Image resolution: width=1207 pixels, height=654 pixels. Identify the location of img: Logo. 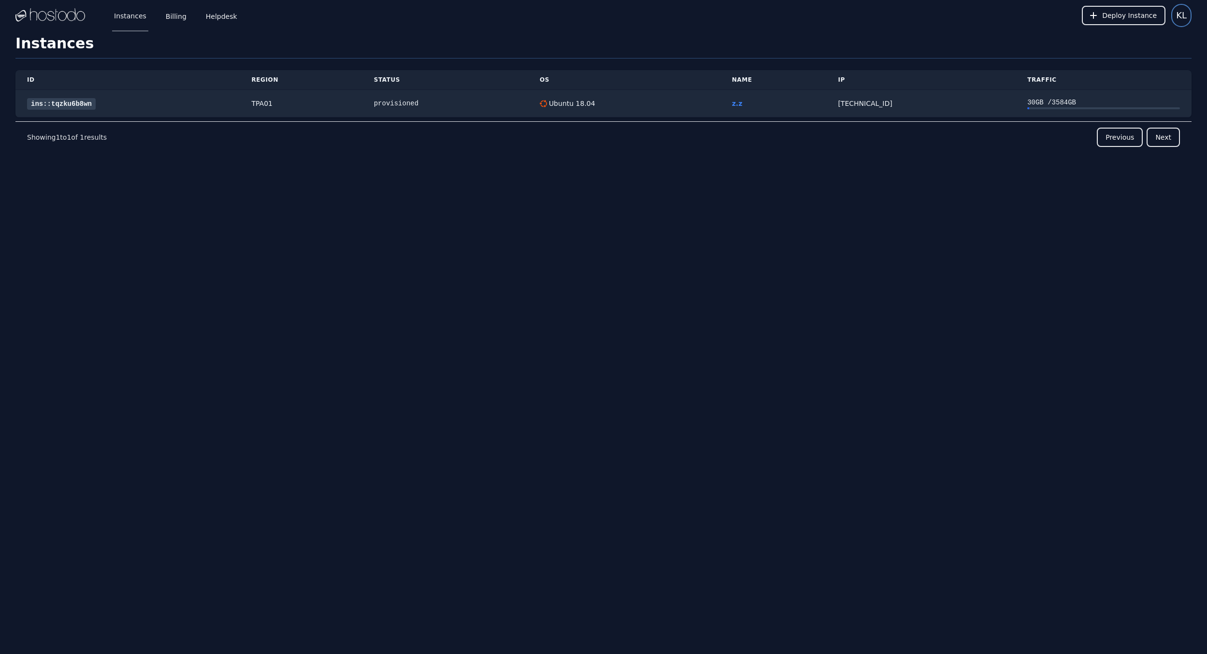
(50, 15).